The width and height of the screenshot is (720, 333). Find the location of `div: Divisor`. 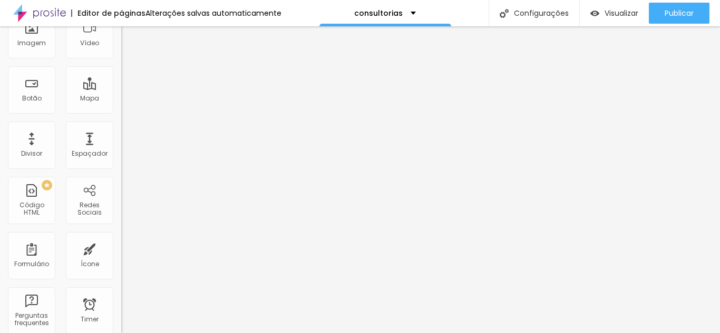

div: Divisor is located at coordinates (32, 154).